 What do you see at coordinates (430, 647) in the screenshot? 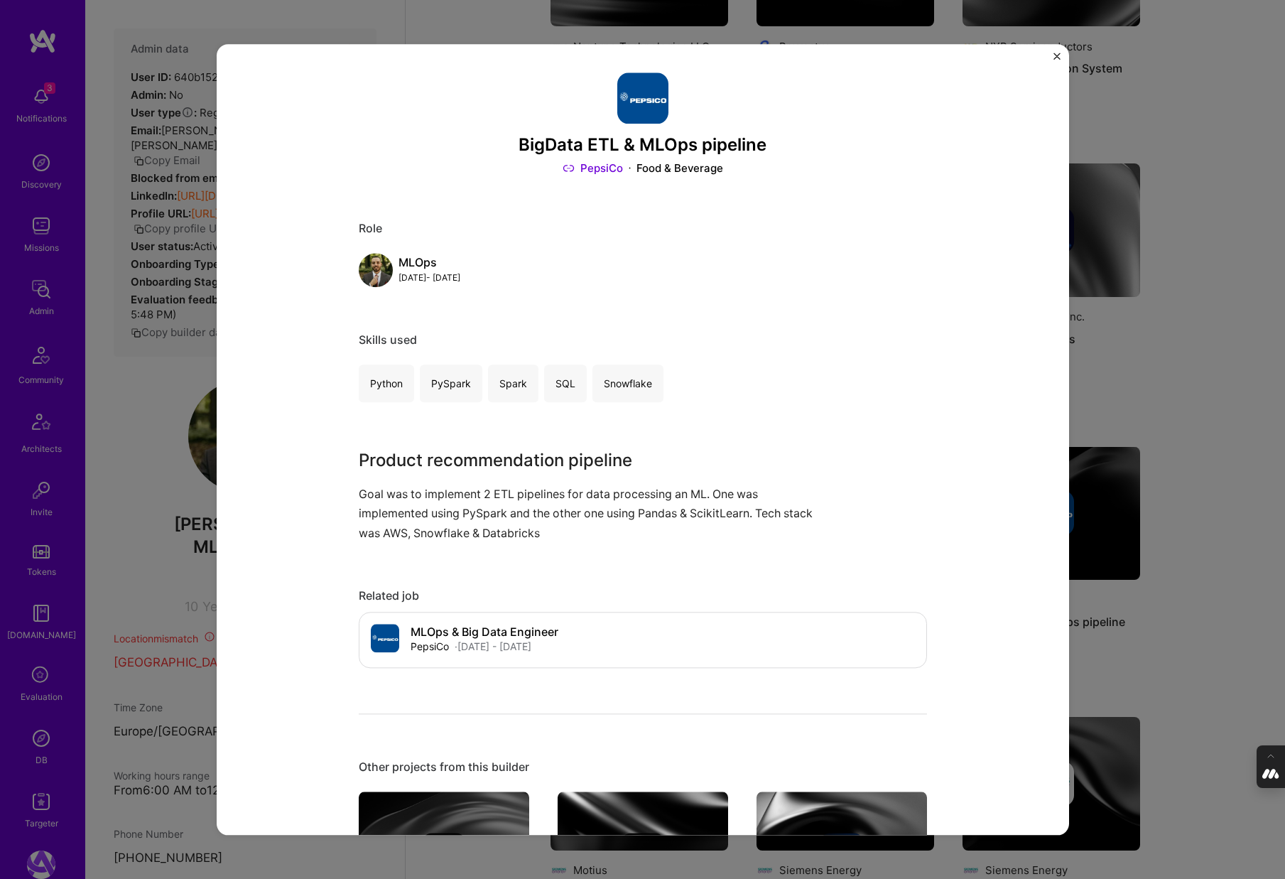
I see `div: PepsiCo` at bounding box center [430, 647].